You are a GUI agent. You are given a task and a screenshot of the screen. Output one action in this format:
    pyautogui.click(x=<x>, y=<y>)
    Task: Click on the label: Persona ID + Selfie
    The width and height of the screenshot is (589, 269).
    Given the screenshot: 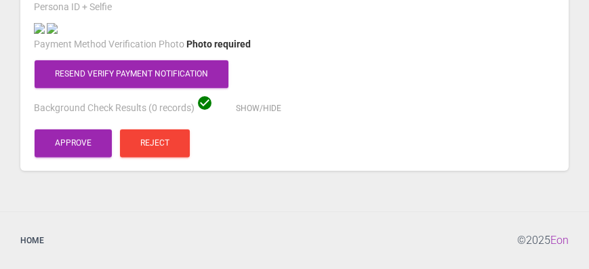 What is the action you would take?
    pyautogui.click(x=73, y=7)
    